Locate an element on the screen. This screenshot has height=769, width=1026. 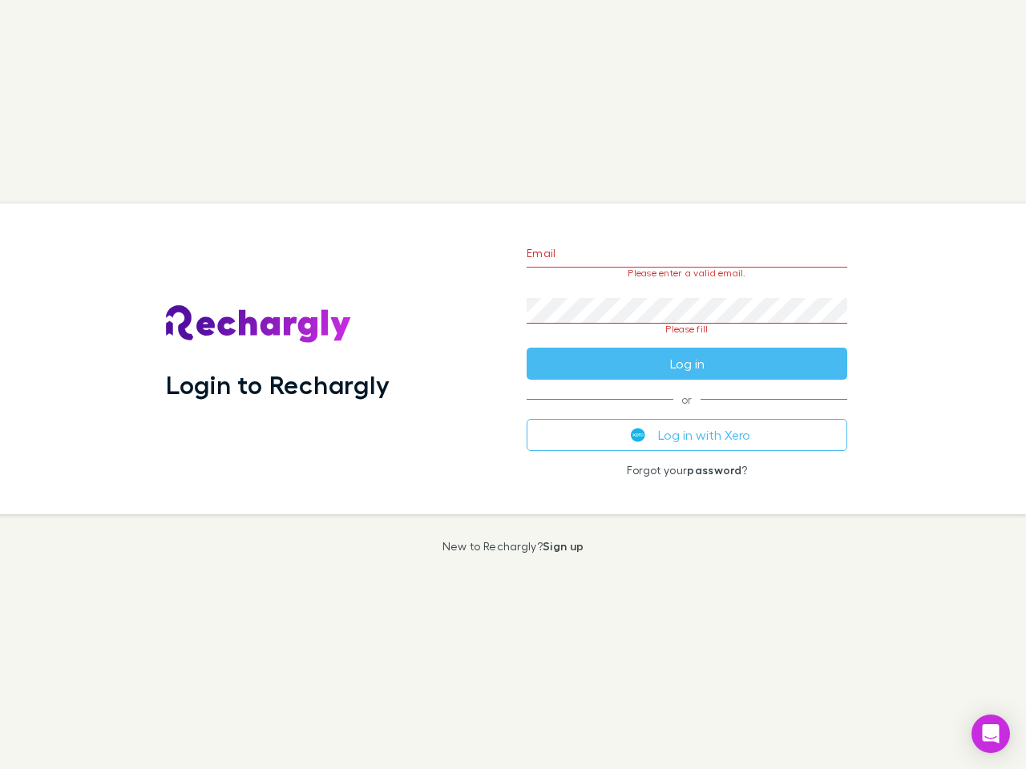
p: Please fill is located at coordinates (687, 329).